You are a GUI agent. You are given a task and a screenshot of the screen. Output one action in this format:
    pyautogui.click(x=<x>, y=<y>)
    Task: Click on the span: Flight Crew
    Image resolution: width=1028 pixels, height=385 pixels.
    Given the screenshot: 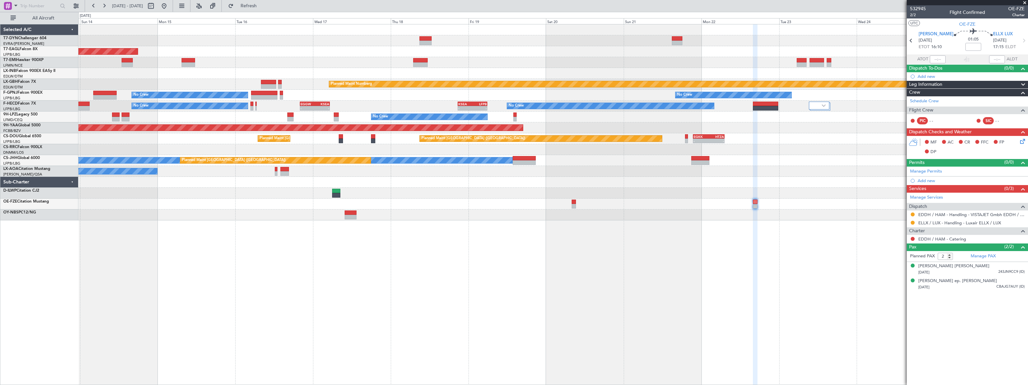 What is the action you would take?
    pyautogui.click(x=921, y=110)
    